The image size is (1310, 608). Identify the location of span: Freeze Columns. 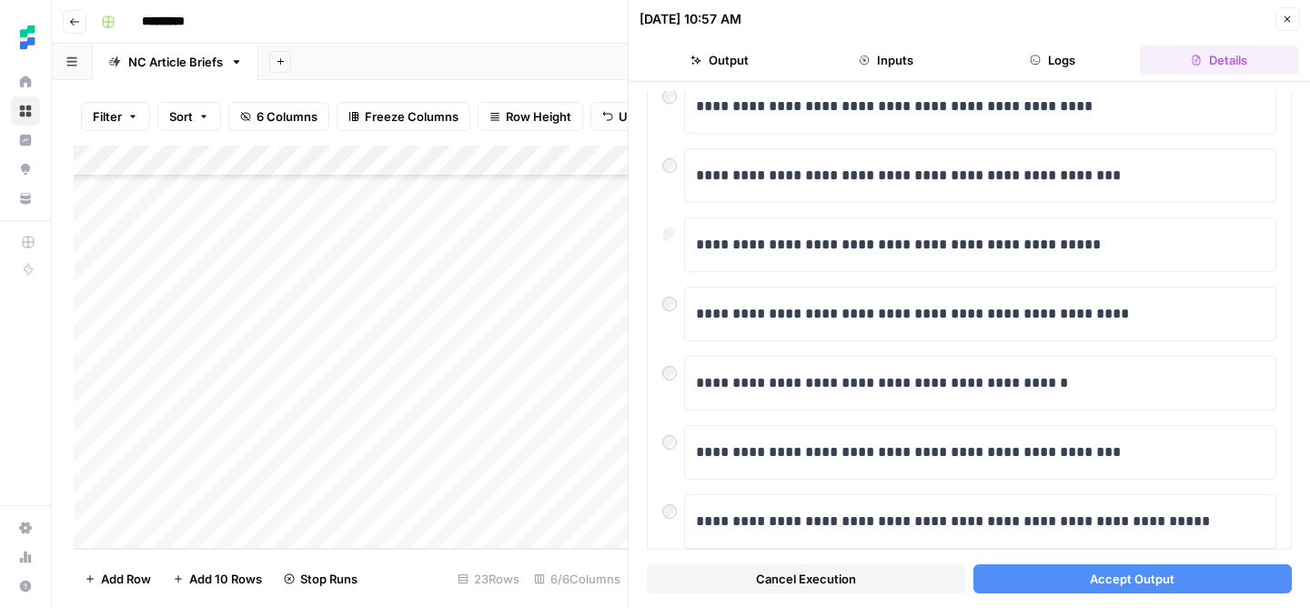
(411, 116).